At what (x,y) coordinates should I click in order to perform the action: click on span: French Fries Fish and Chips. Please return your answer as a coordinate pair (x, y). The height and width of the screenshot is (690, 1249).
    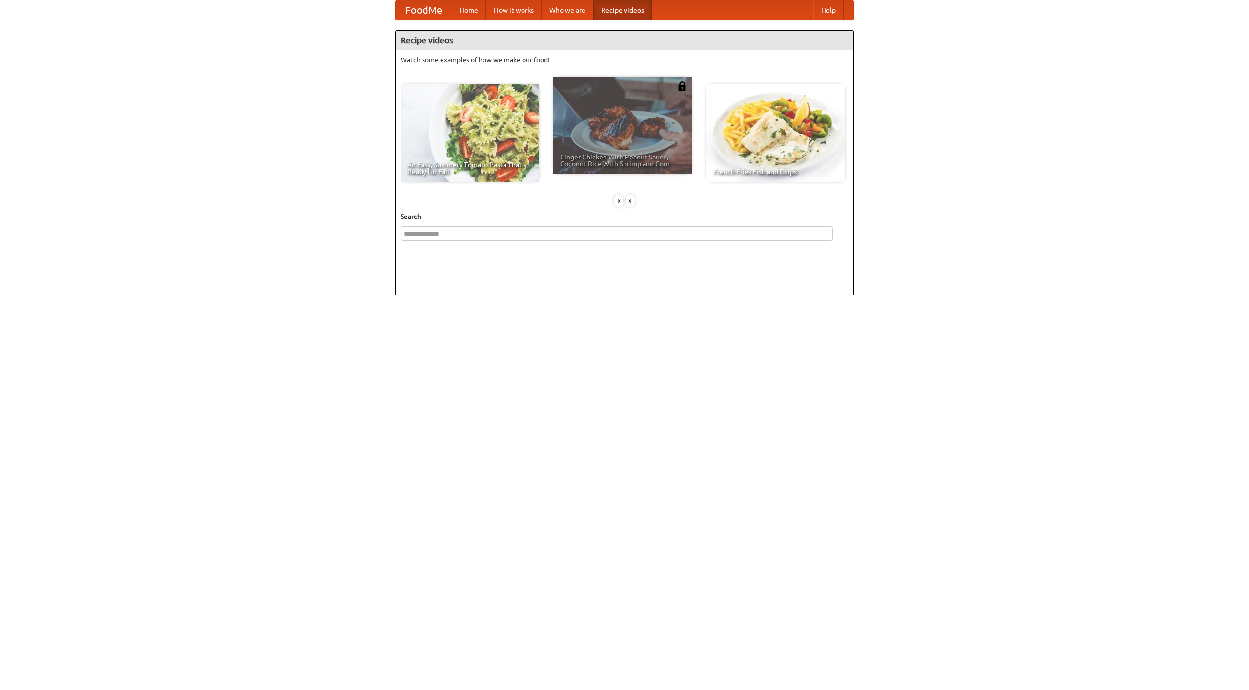
    Looking at the image, I should click on (776, 172).